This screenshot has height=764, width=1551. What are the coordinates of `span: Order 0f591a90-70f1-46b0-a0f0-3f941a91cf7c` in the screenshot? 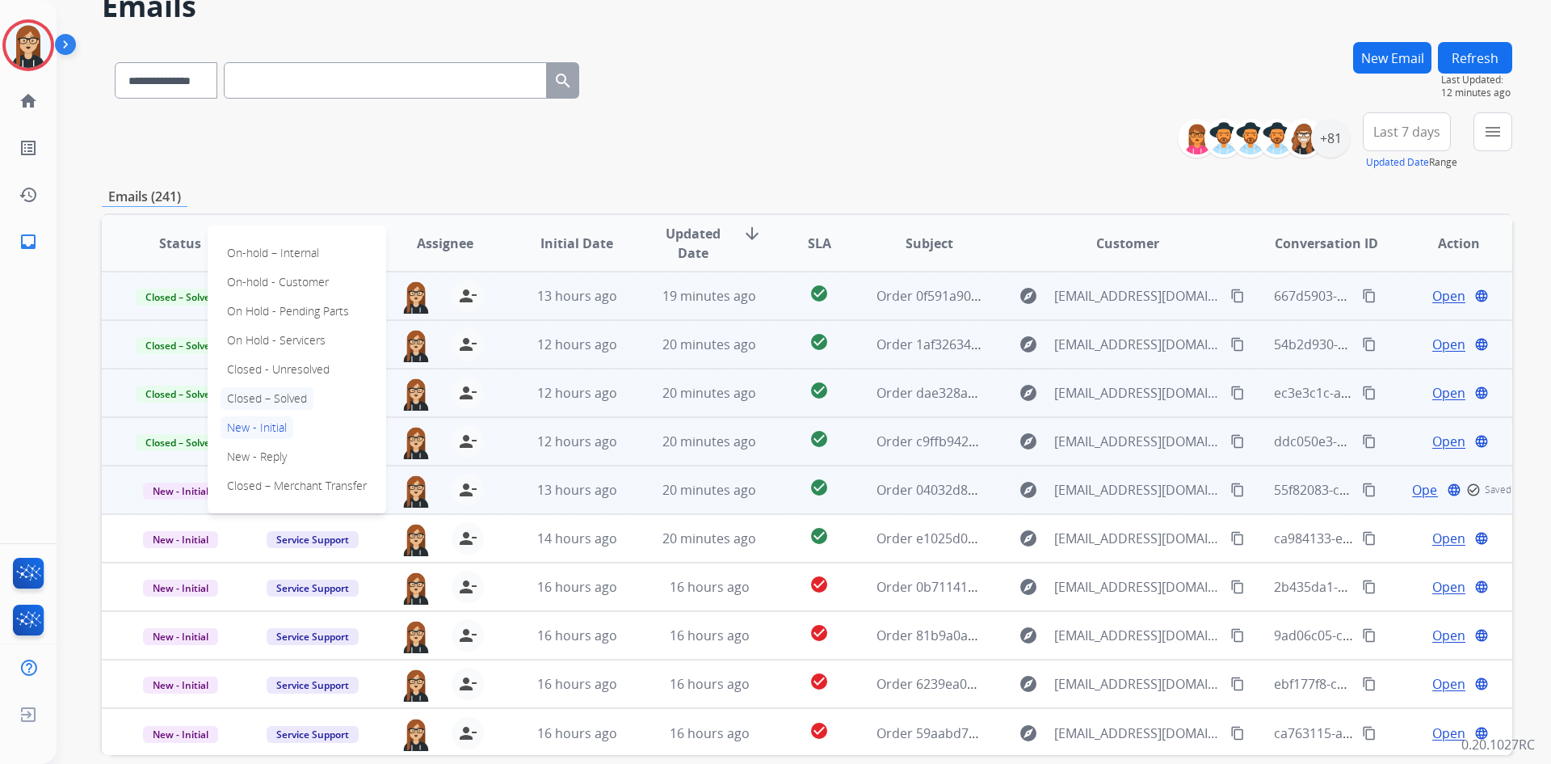 It's located at (1012, 296).